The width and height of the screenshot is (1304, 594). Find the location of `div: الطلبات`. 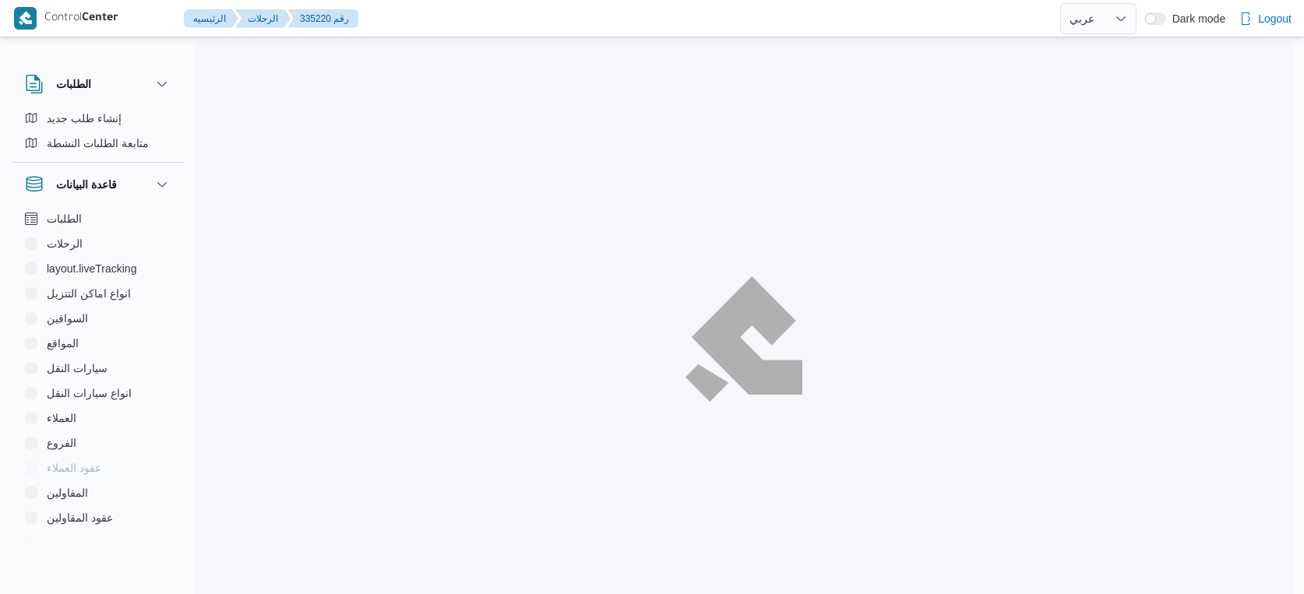

div: الطلبات is located at coordinates (98, 134).